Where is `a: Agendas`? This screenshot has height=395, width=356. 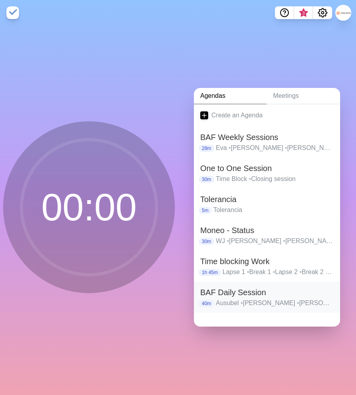 a: Agendas is located at coordinates (230, 96).